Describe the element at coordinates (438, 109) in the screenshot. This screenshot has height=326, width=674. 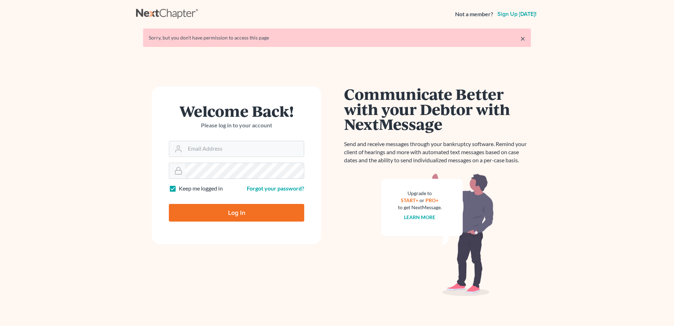
I see `h1: Communicate Better with your Debtor with NextMessage` at that location.